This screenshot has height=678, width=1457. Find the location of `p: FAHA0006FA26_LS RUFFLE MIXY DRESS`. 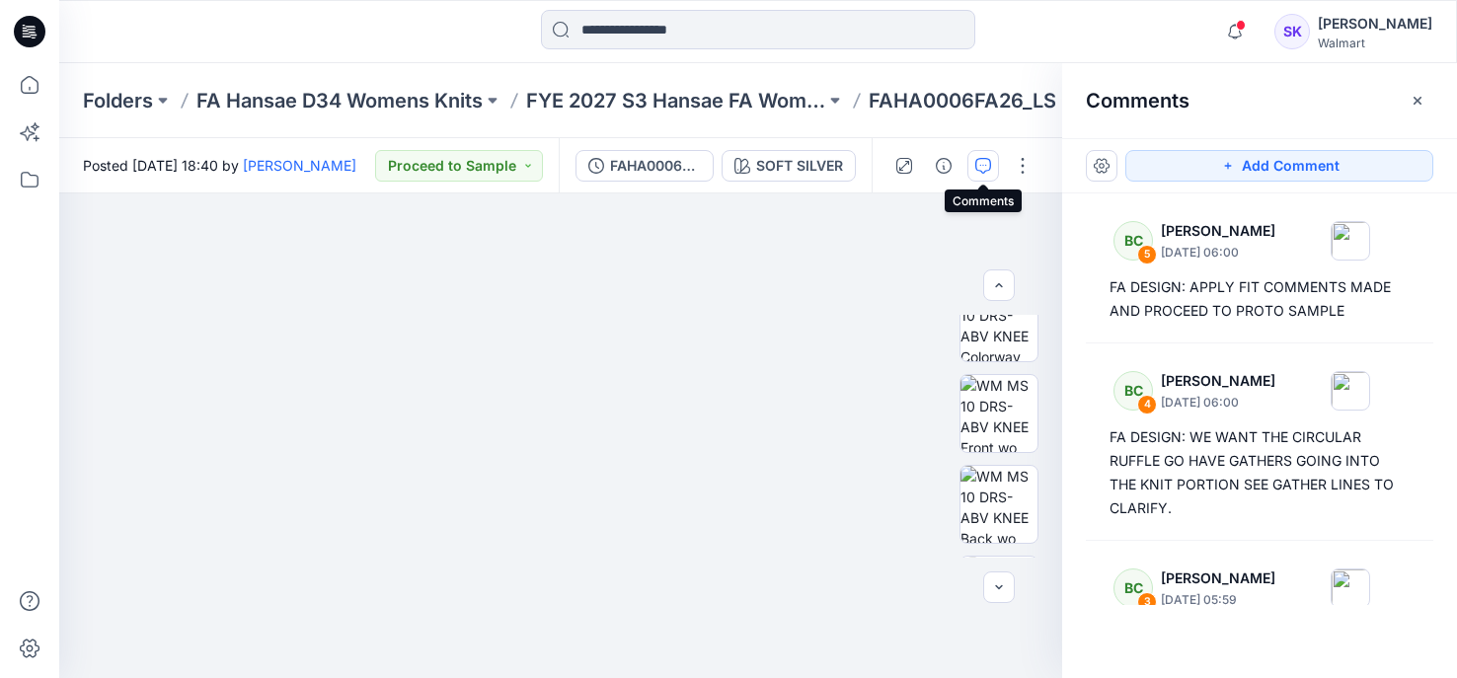

p: FAHA0006FA26_LS RUFFLE MIXY DRESS is located at coordinates (1018, 101).